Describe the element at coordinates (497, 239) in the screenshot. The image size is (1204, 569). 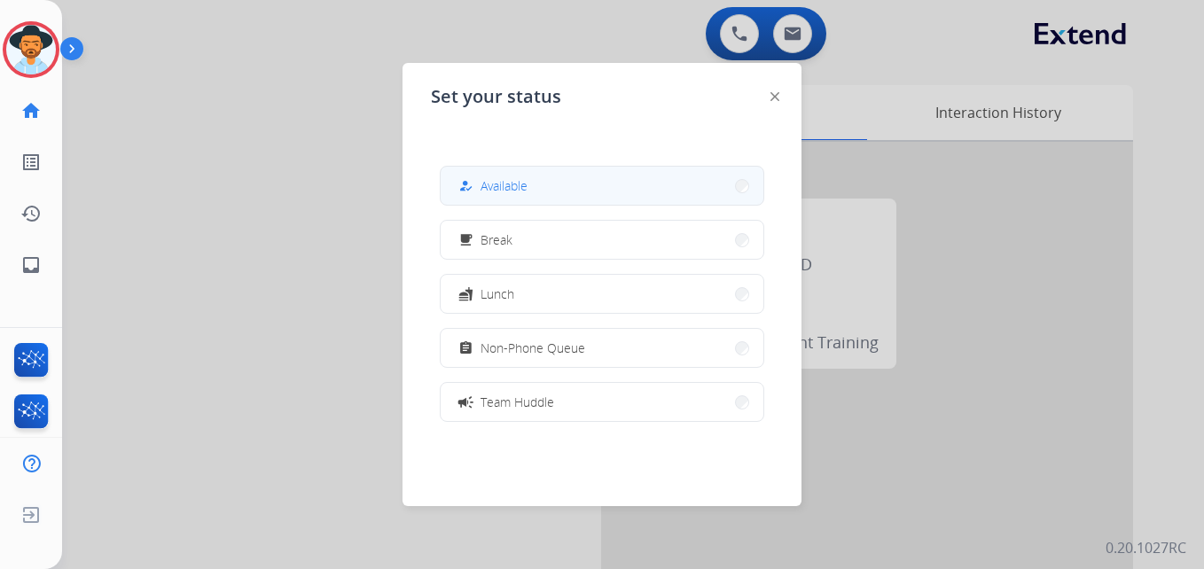
I see `span: Break` at that location.